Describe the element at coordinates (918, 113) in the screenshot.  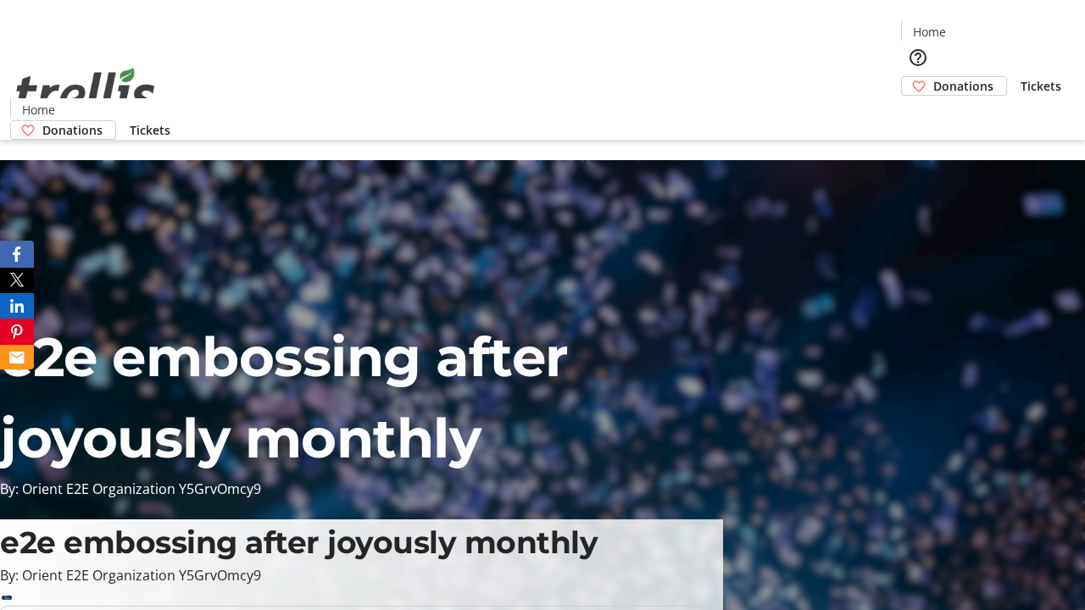
I see `button: Cart` at that location.